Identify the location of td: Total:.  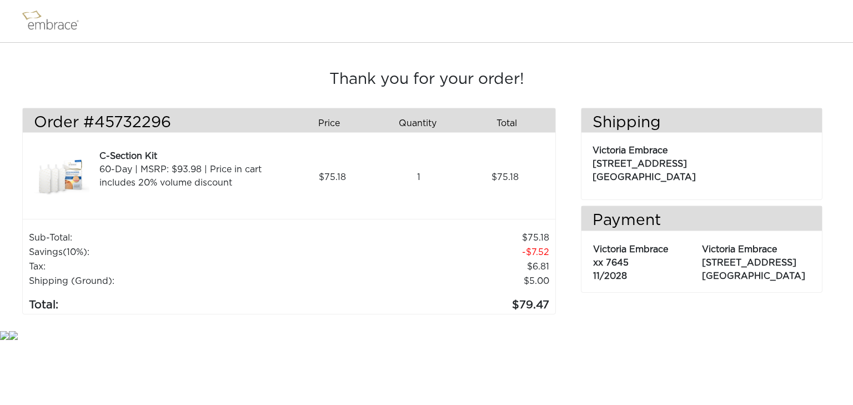
(172, 301).